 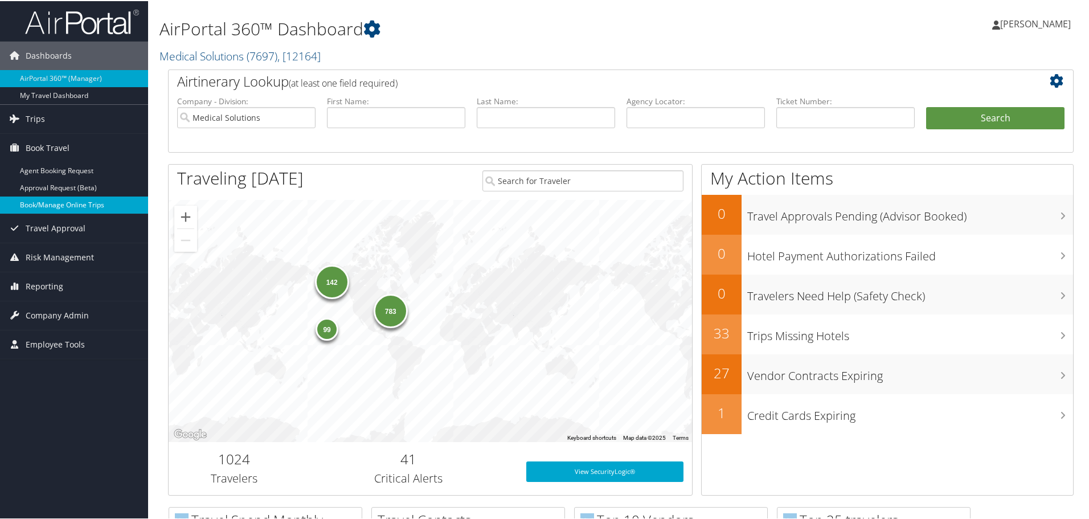 What do you see at coordinates (186, 216) in the screenshot?
I see `button: Zoom in` at bounding box center [186, 216].